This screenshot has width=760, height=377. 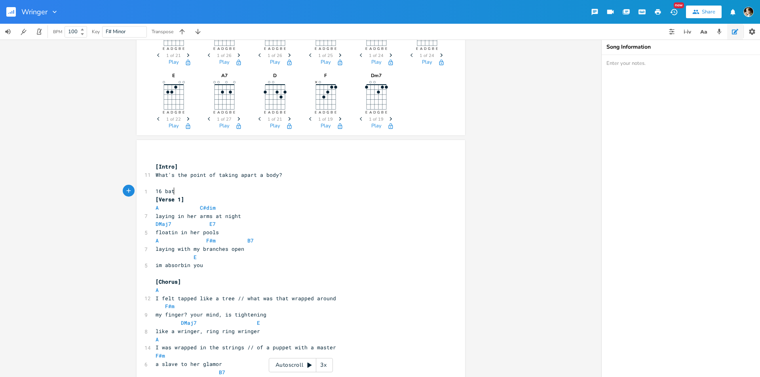 What do you see at coordinates (116, 32) in the screenshot?
I see `span: F# Minor` at bounding box center [116, 32].